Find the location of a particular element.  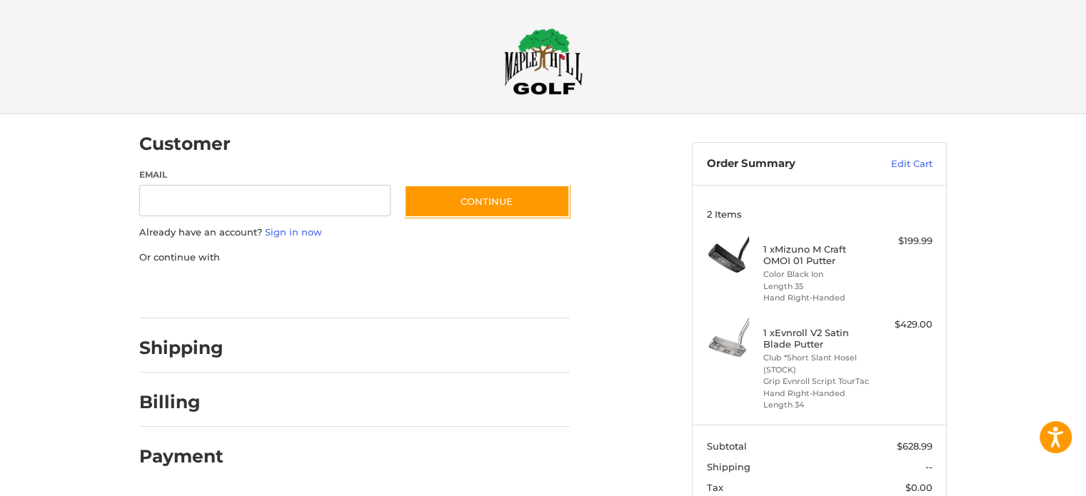

h2: Billing is located at coordinates (181, 402).